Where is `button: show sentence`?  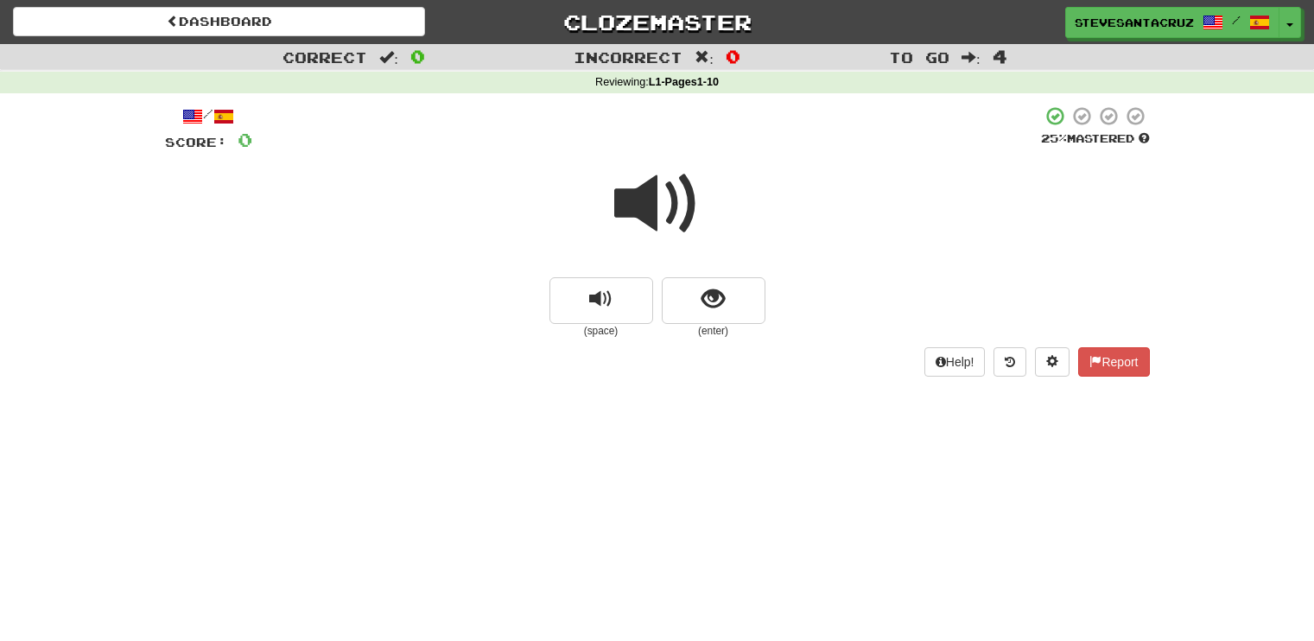
button: show sentence is located at coordinates (714, 301).